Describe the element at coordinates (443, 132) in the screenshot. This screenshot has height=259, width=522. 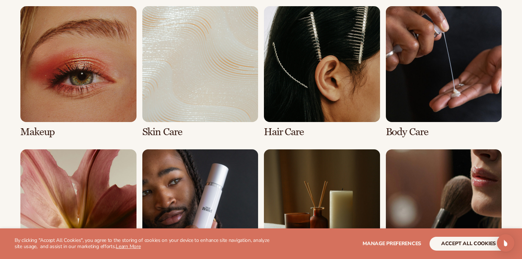
I see `h3: Body Care` at that location.